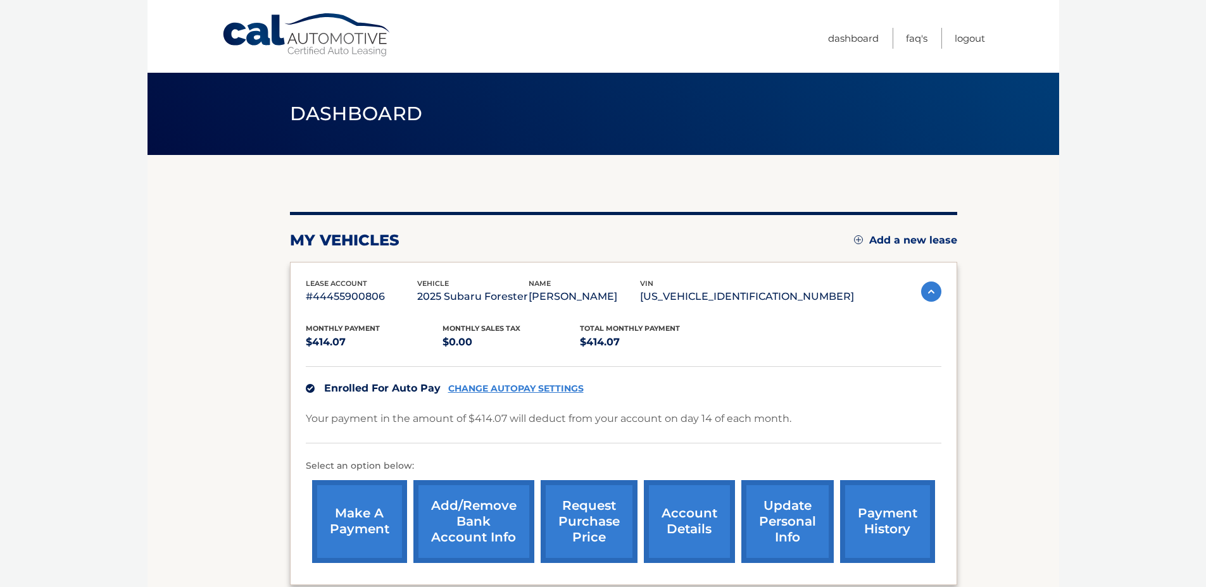 This screenshot has width=1206, height=587. I want to click on p: Select an option below:, so click(624, 467).